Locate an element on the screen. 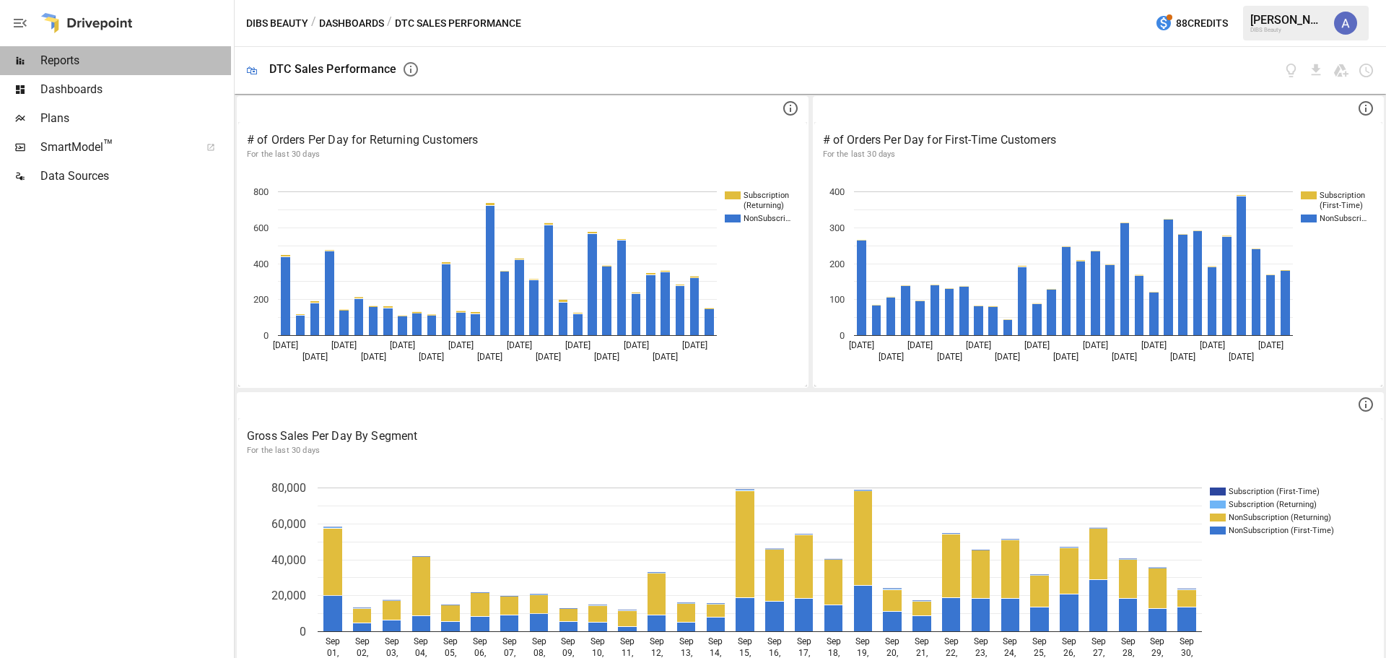  text: 16, is located at coordinates (775, 653).